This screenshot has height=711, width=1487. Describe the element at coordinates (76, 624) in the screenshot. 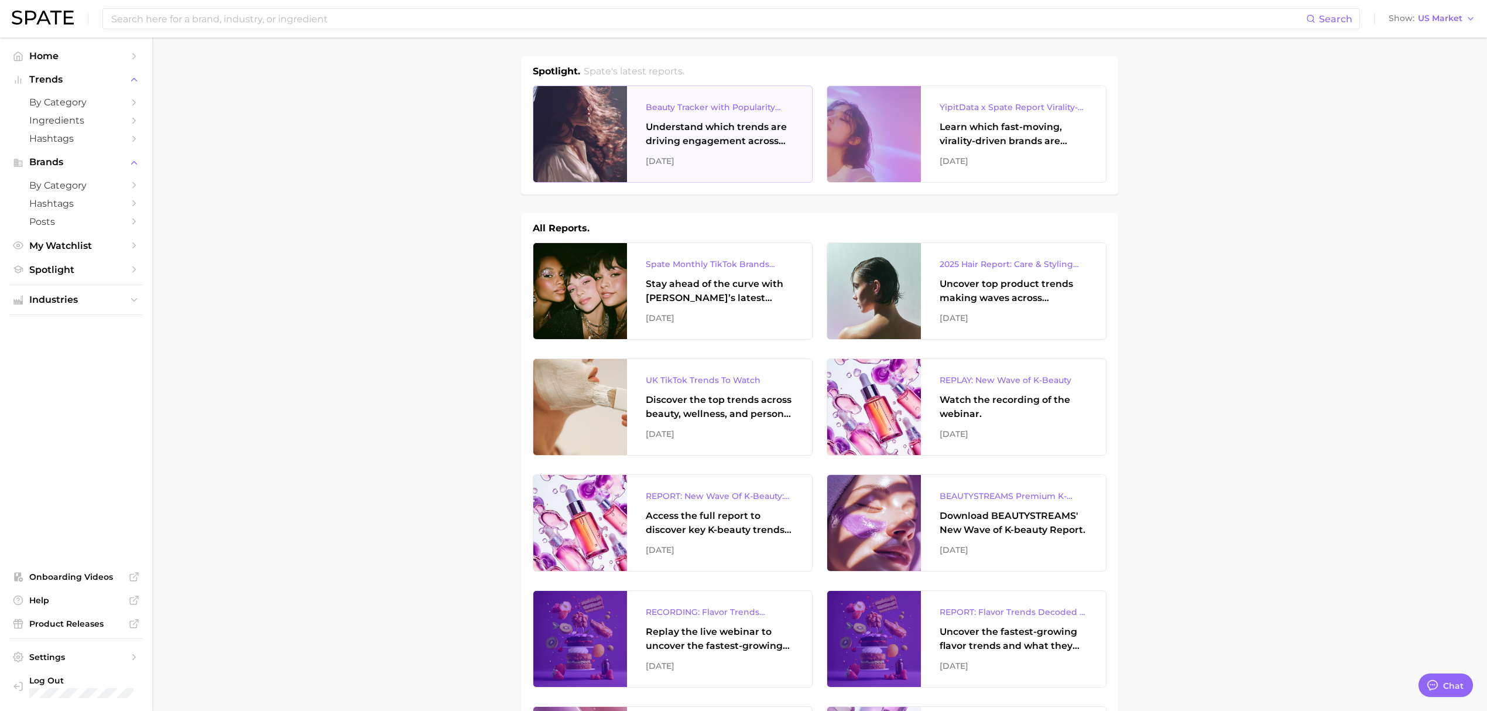

I see `span: Product Releases` at that location.